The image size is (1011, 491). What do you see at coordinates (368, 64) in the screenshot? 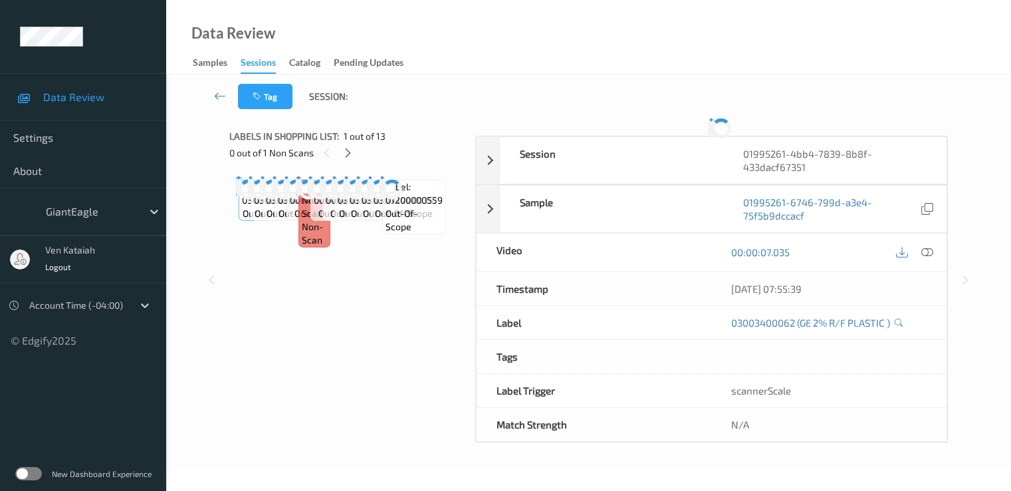
I see `div: Pending Updates` at bounding box center [368, 64].